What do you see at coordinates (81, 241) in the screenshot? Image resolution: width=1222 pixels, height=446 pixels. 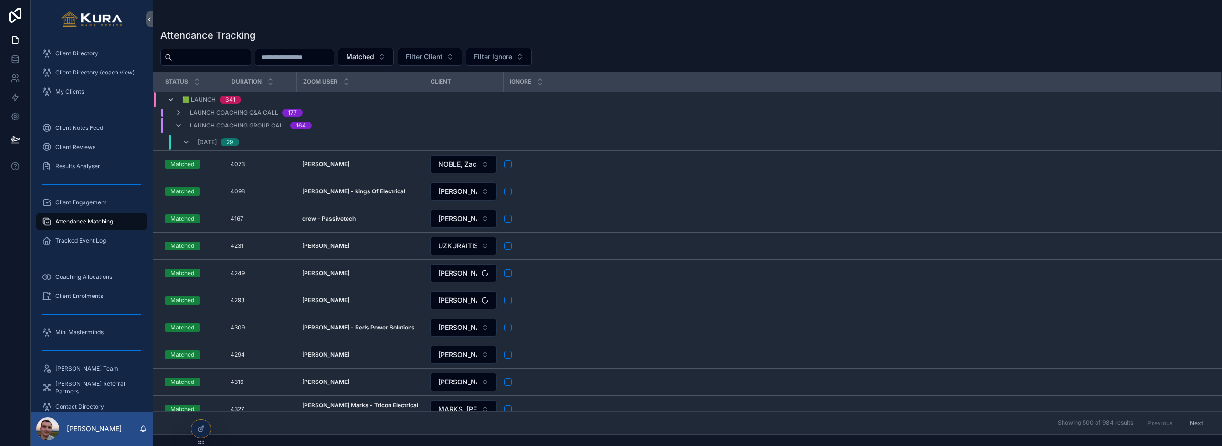 I see `span: Tracked Event Log` at bounding box center [81, 241].